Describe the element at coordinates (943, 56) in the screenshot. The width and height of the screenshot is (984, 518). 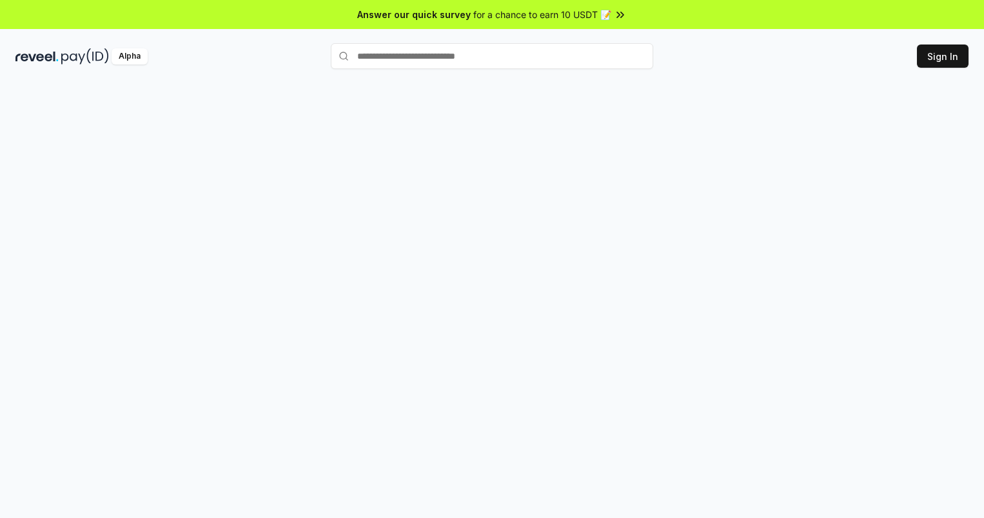
I see `button: Sign In` at that location.